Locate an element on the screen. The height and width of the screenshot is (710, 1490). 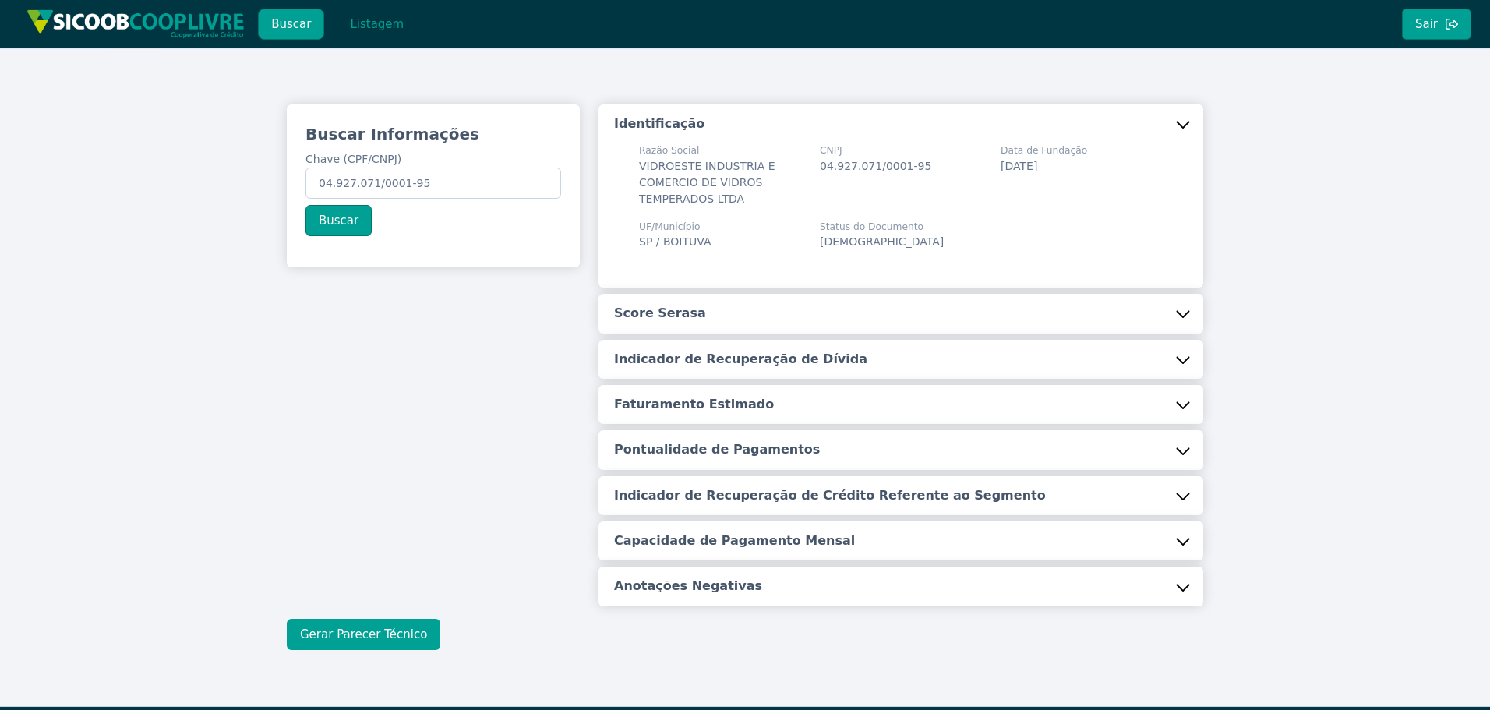
h5: Identificação is located at coordinates (659, 124).